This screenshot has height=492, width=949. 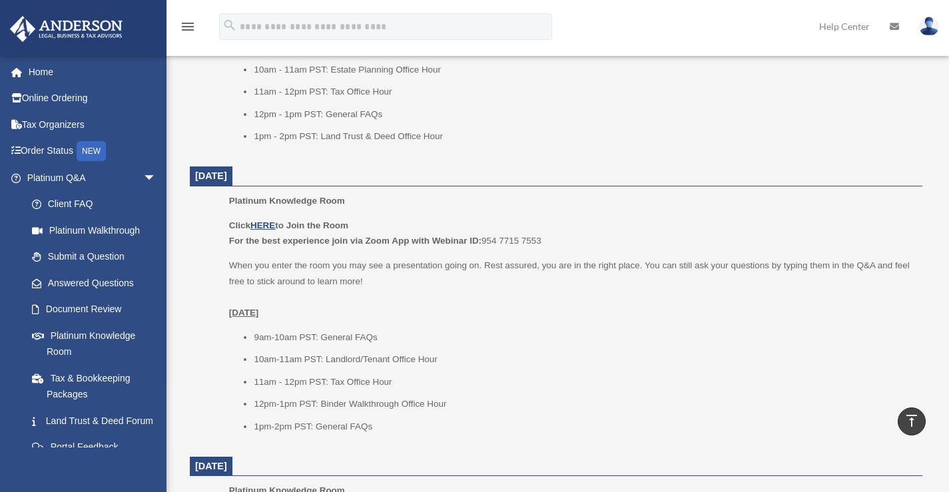 I want to click on a: Order StatusNEW, so click(x=93, y=151).